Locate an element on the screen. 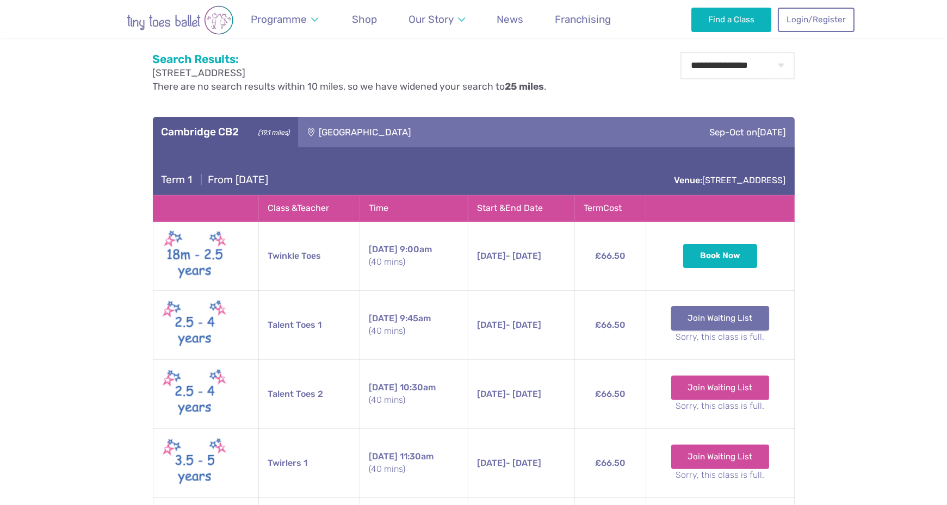  h2: Search Results: is located at coordinates (350, 59).